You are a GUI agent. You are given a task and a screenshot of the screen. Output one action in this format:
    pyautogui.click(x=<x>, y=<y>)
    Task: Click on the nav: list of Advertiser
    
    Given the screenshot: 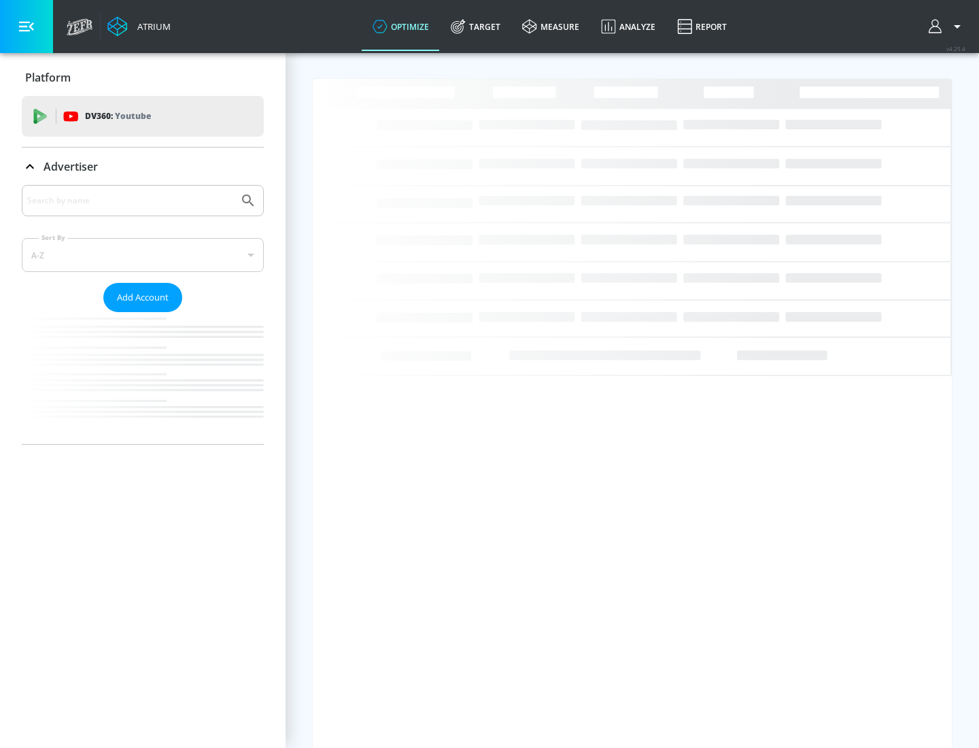 What is the action you would take?
    pyautogui.click(x=143, y=378)
    